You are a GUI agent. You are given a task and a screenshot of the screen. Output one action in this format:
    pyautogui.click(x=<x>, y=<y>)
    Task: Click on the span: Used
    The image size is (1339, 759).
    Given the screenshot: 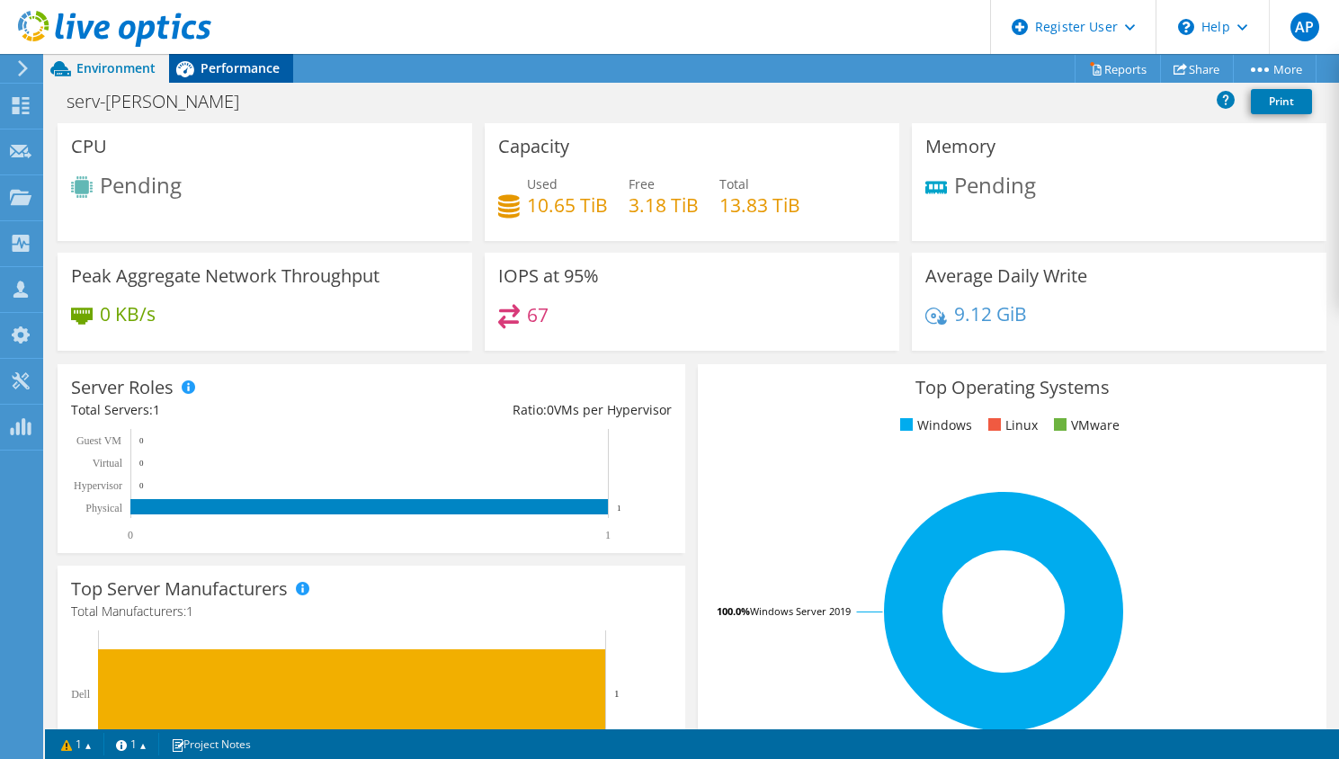 What is the action you would take?
    pyautogui.click(x=542, y=183)
    